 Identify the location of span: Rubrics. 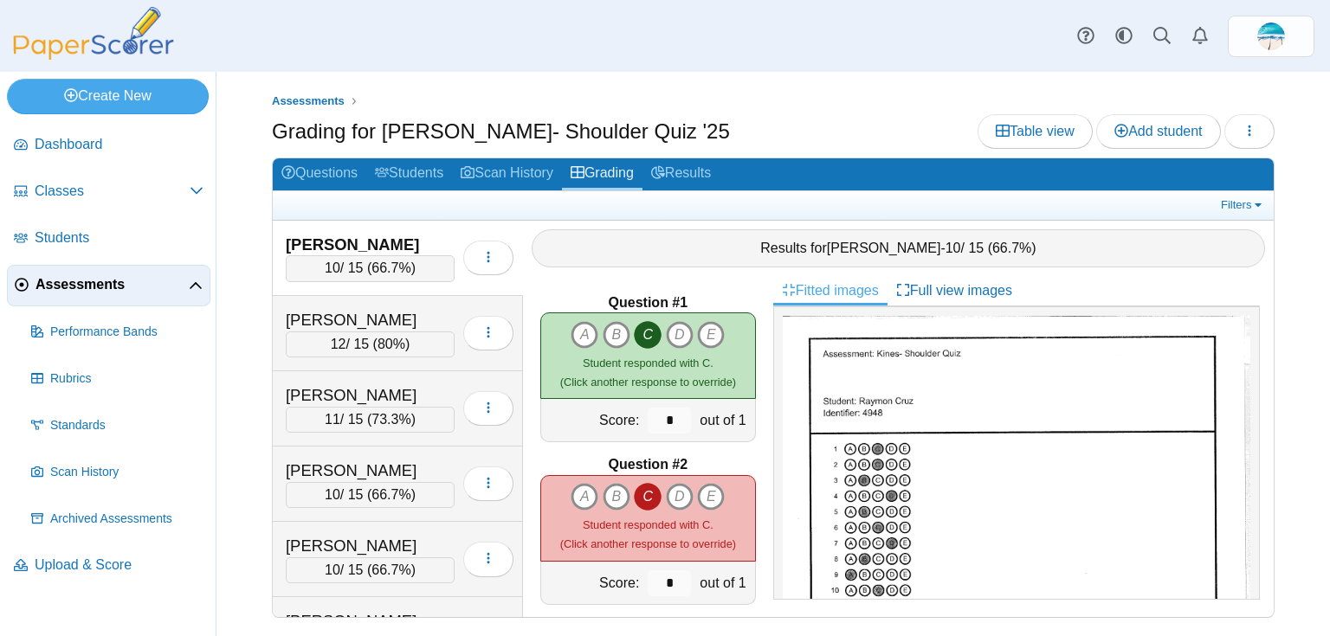
(126, 379).